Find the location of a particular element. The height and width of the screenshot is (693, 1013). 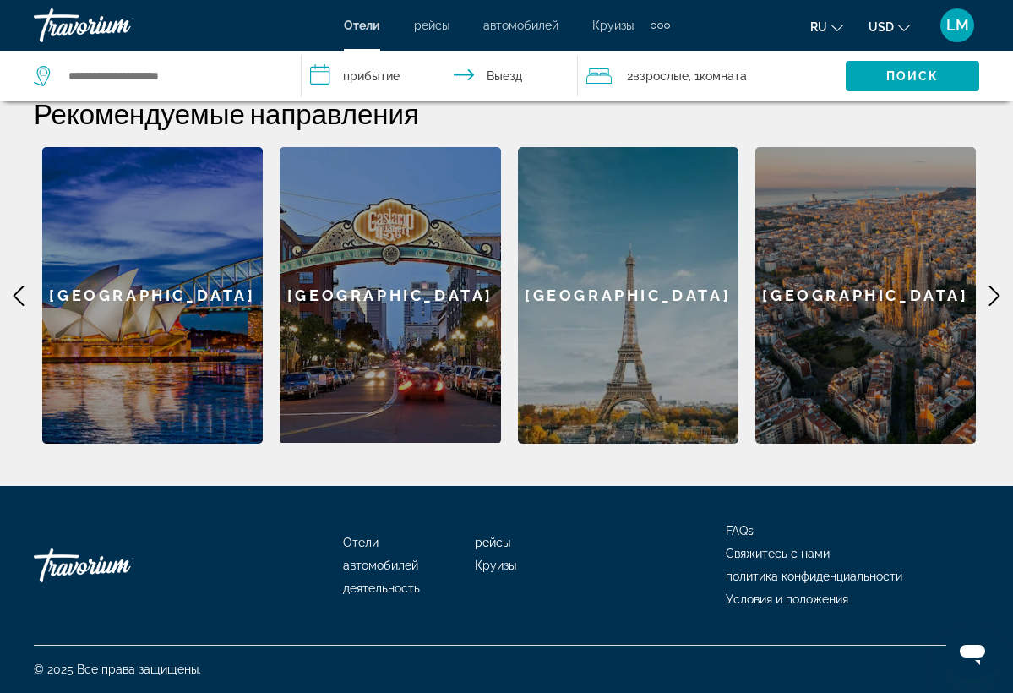

button: Check in and out dates is located at coordinates (439, 76).